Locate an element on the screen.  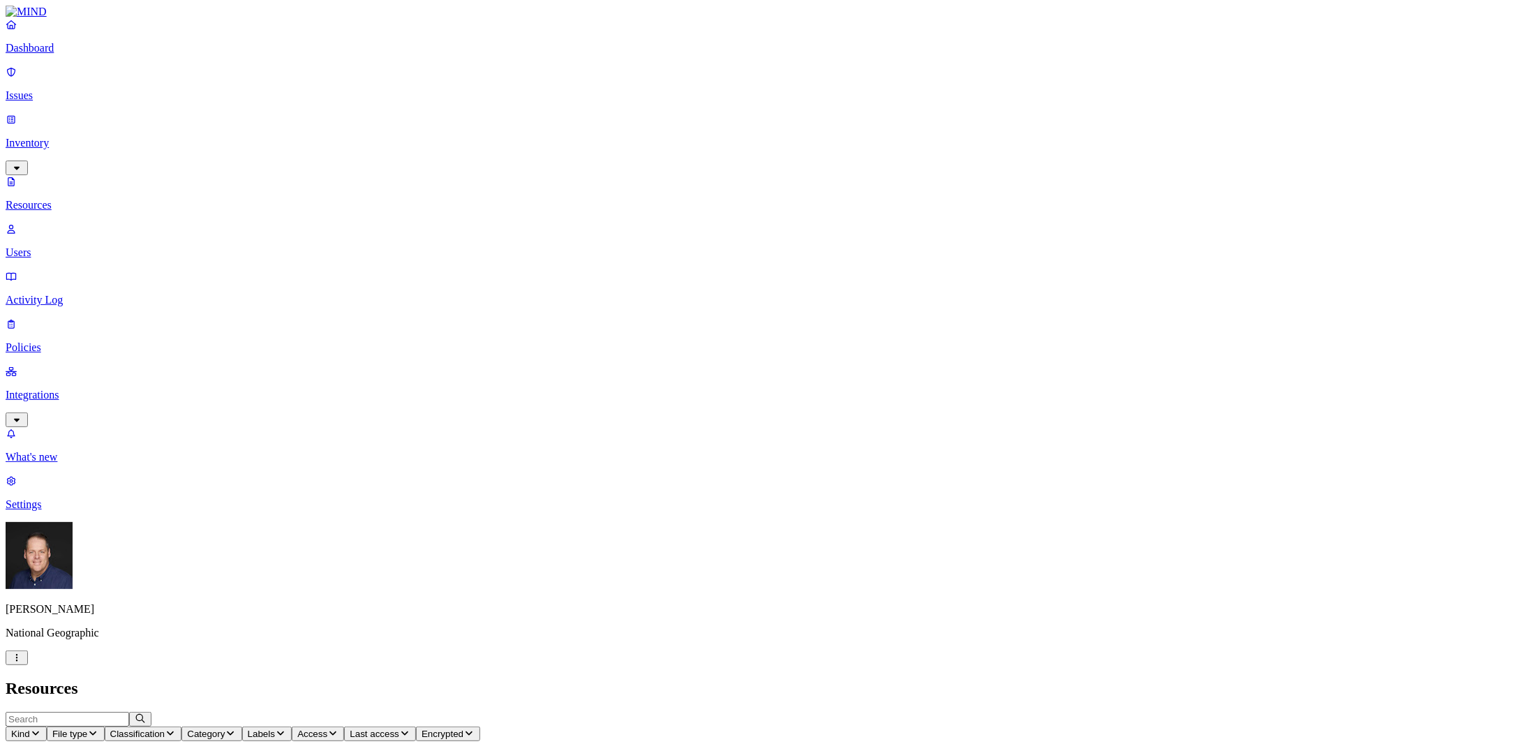
a: MIND is located at coordinates (766, 12).